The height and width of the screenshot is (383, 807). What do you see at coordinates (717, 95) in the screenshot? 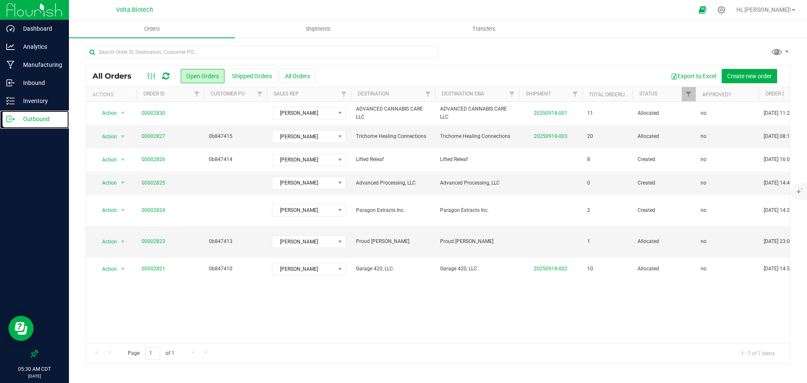
I see `a: Approved?` at bounding box center [717, 95].